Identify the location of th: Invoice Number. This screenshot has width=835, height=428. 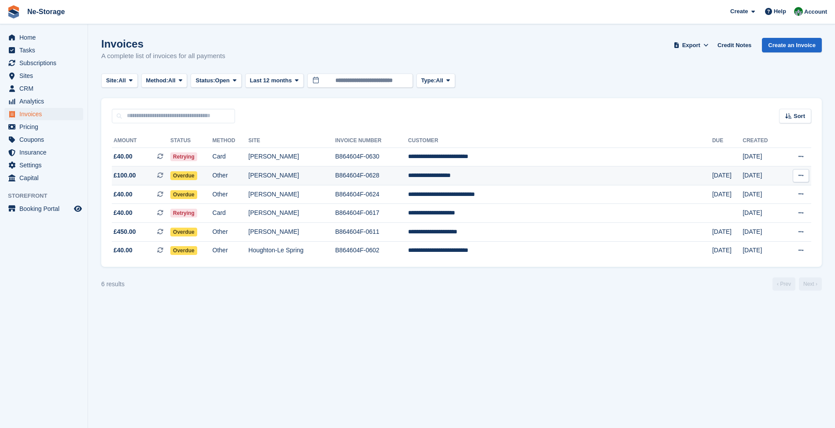
(371, 141).